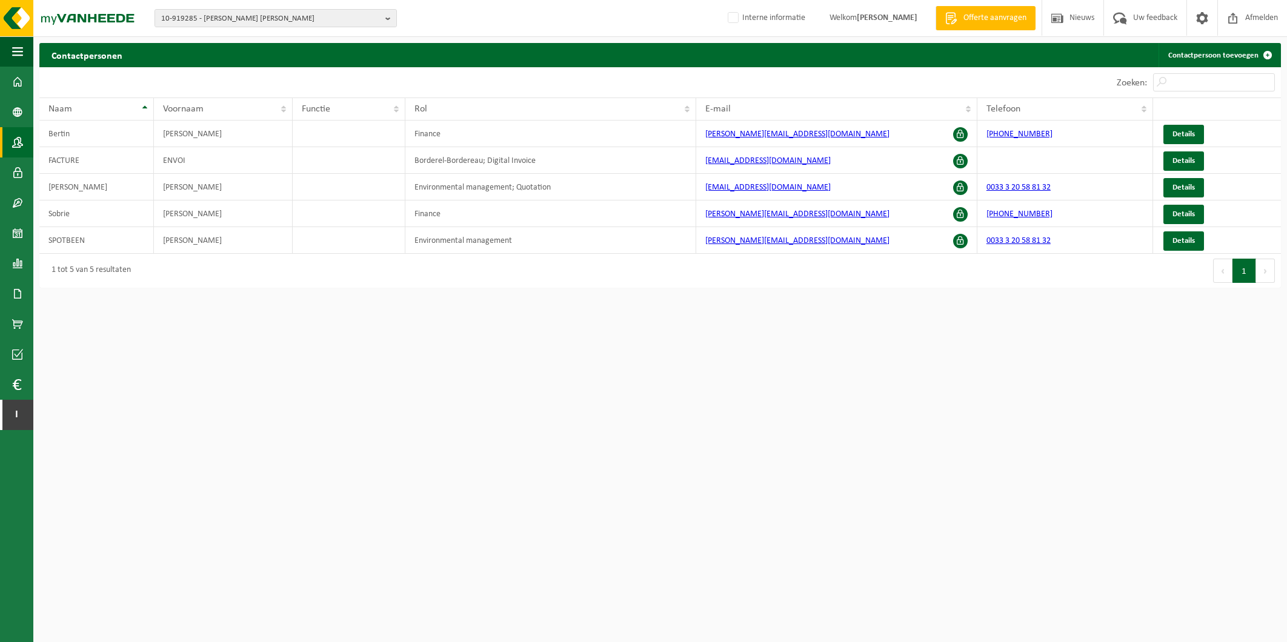 The height and width of the screenshot is (642, 1287). I want to click on button: 1, so click(1244, 271).